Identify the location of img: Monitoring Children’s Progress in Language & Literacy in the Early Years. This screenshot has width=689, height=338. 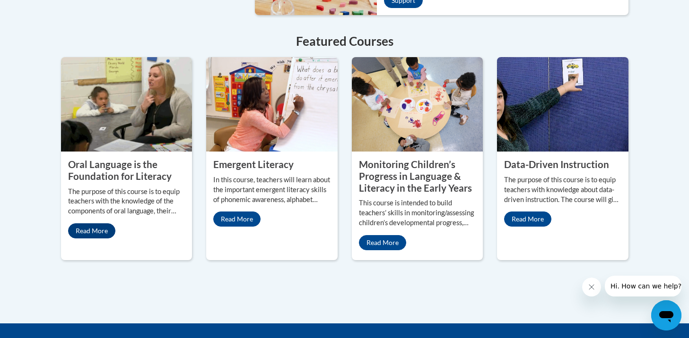
(417, 104).